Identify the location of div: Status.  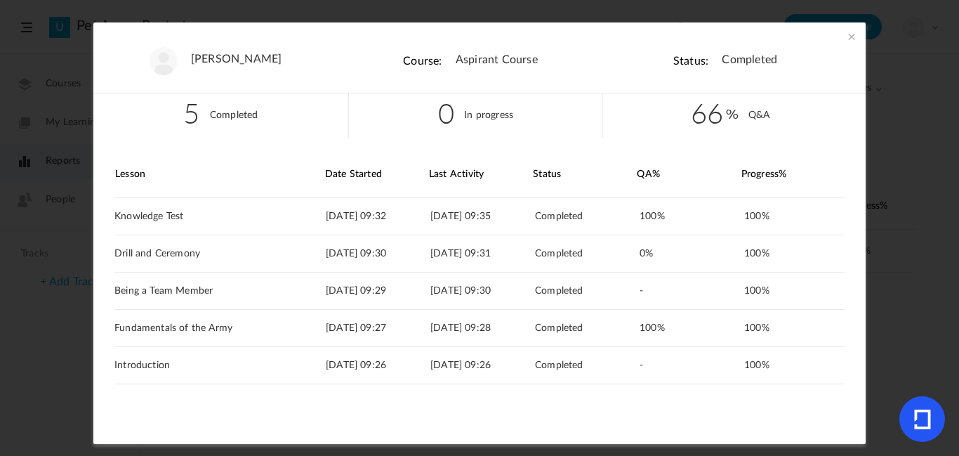
(584, 174).